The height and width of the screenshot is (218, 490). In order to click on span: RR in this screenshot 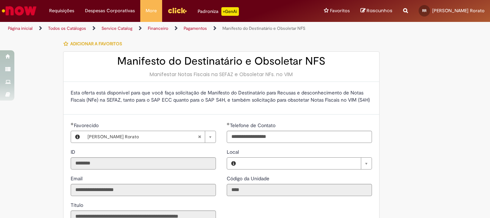, I will do `click(425, 10)`.